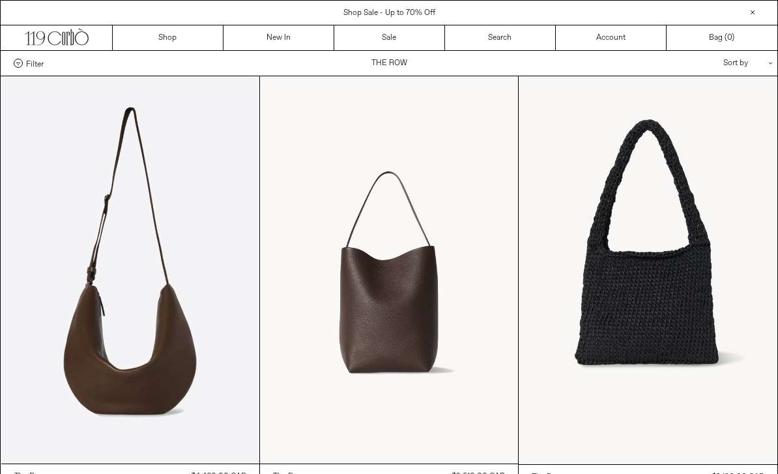 The image size is (778, 474). What do you see at coordinates (647, 270) in the screenshot?
I see `img: The Row Didon Shoulder Bag in black` at bounding box center [647, 270].